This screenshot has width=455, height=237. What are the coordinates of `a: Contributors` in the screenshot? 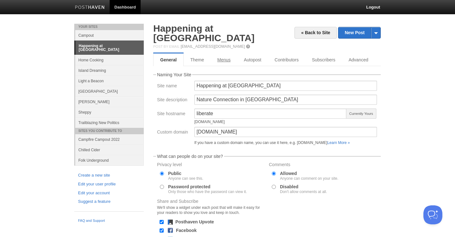 It's located at (287, 60).